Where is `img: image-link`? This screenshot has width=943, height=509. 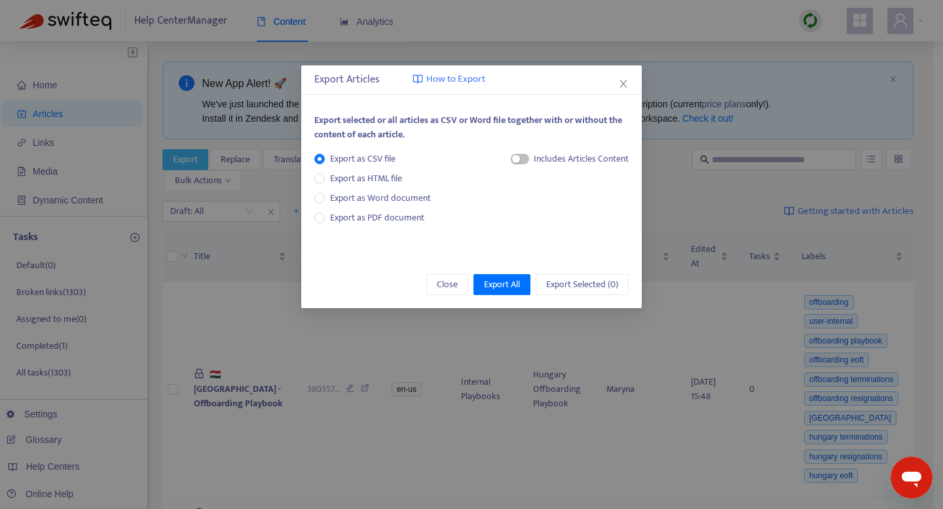 img: image-link is located at coordinates (418, 79).